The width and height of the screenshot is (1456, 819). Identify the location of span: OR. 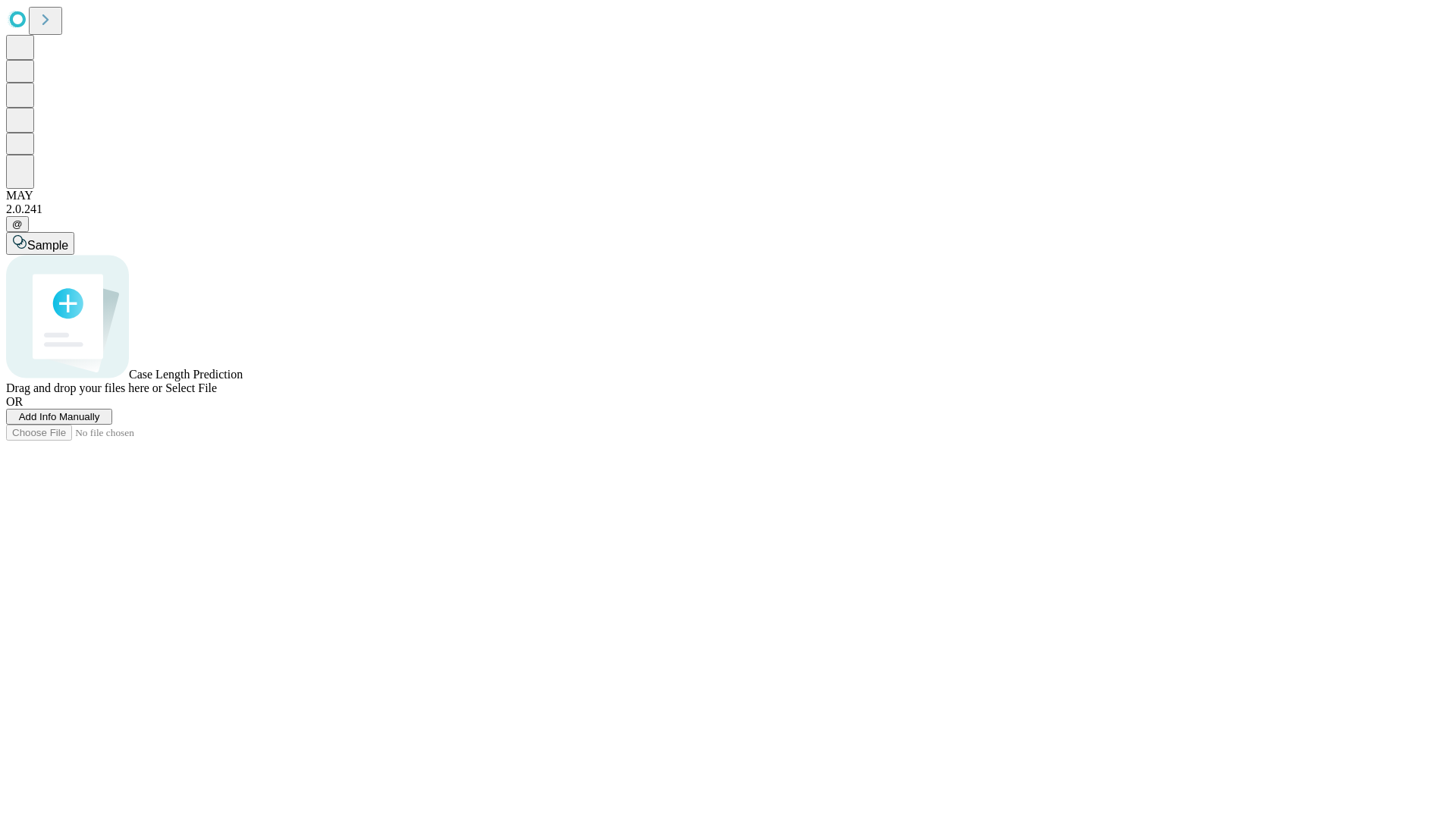
(15, 402).